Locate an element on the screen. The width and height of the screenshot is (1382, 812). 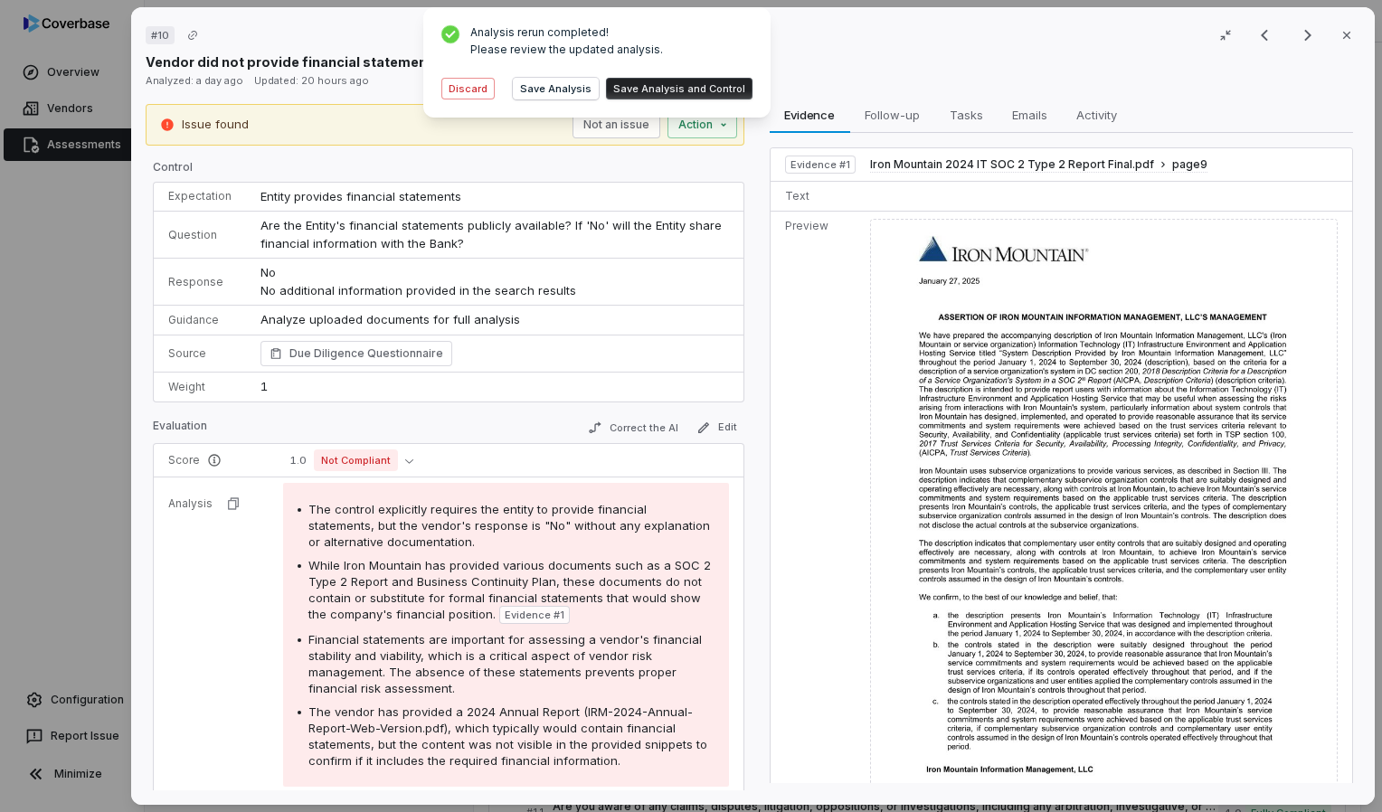
p: Source is located at coordinates (200, 354).